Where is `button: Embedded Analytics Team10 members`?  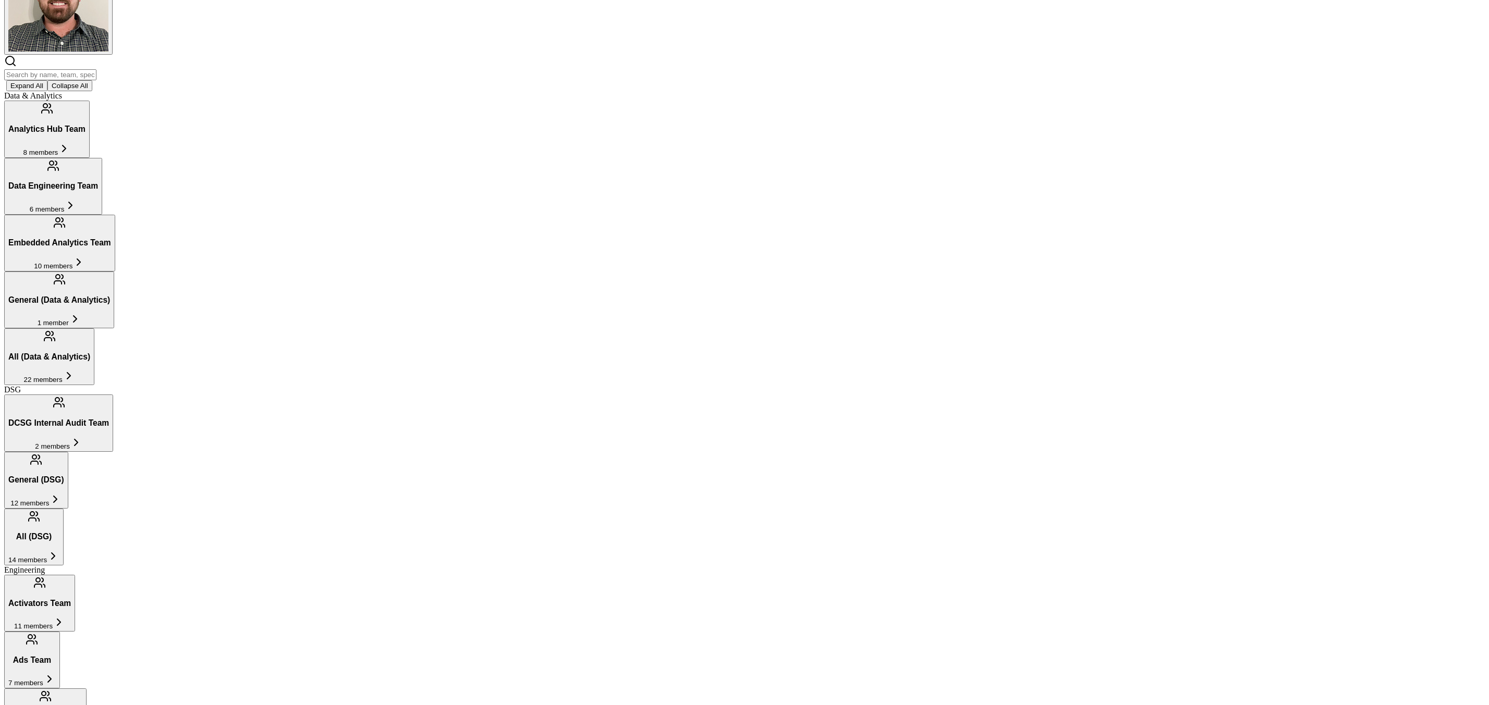 button: Embedded Analytics Team10 members is located at coordinates (59, 243).